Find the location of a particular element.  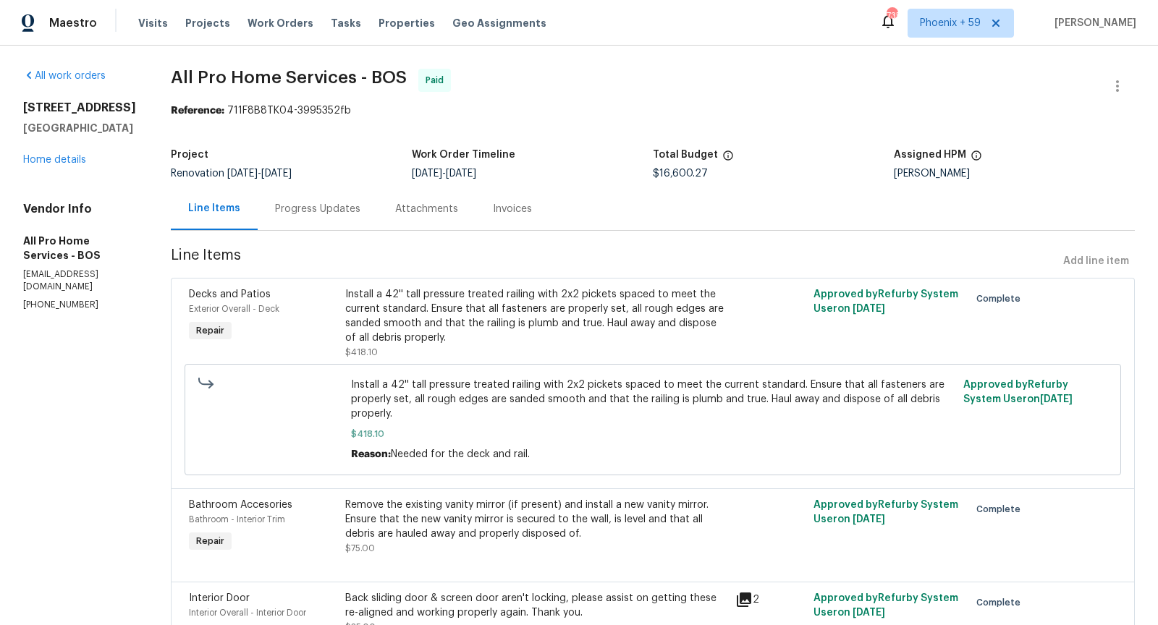

span: Bathroom - Interior Trim is located at coordinates (237, 519).